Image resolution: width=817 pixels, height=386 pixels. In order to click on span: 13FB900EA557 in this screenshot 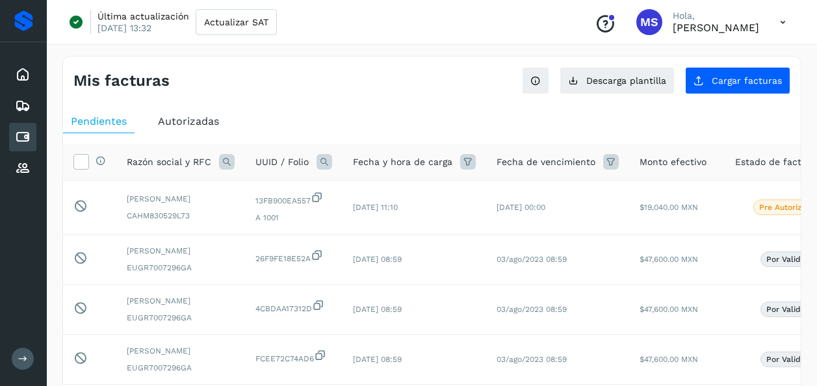, I will do `click(294, 199)`.